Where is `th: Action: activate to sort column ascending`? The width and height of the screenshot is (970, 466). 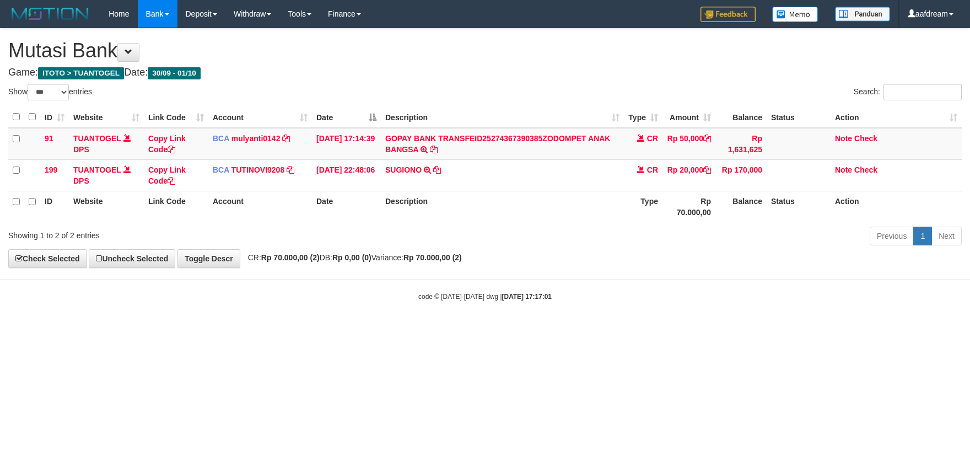
th: Action: activate to sort column ascending is located at coordinates (896, 117).